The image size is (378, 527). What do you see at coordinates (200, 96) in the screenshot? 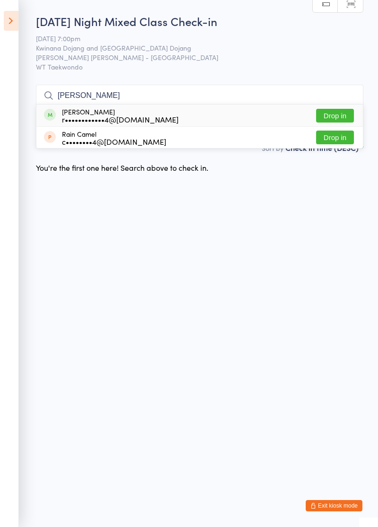
I see `input: Search` at bounding box center [200, 96].